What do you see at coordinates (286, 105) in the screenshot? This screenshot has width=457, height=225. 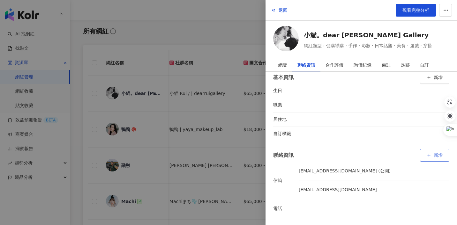 I see `div: 職業` at bounding box center [286, 105].